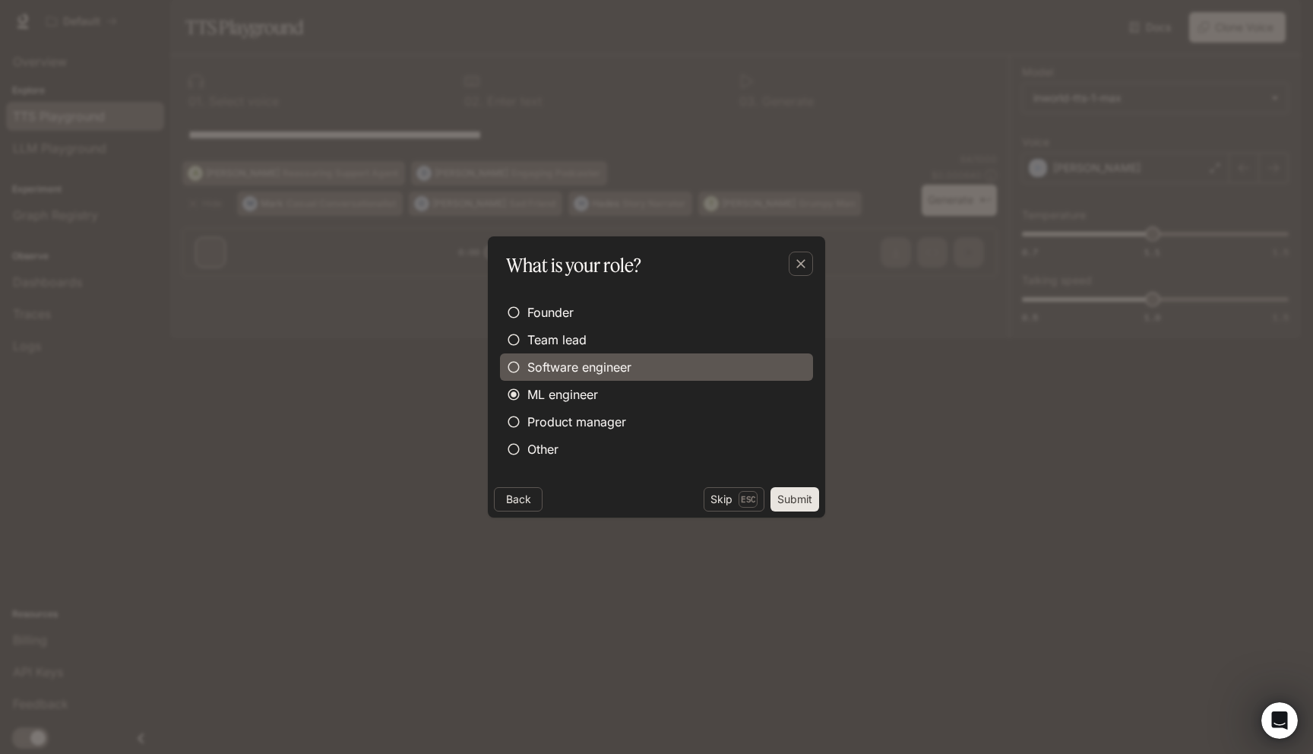  I want to click on button: Back, so click(518, 499).